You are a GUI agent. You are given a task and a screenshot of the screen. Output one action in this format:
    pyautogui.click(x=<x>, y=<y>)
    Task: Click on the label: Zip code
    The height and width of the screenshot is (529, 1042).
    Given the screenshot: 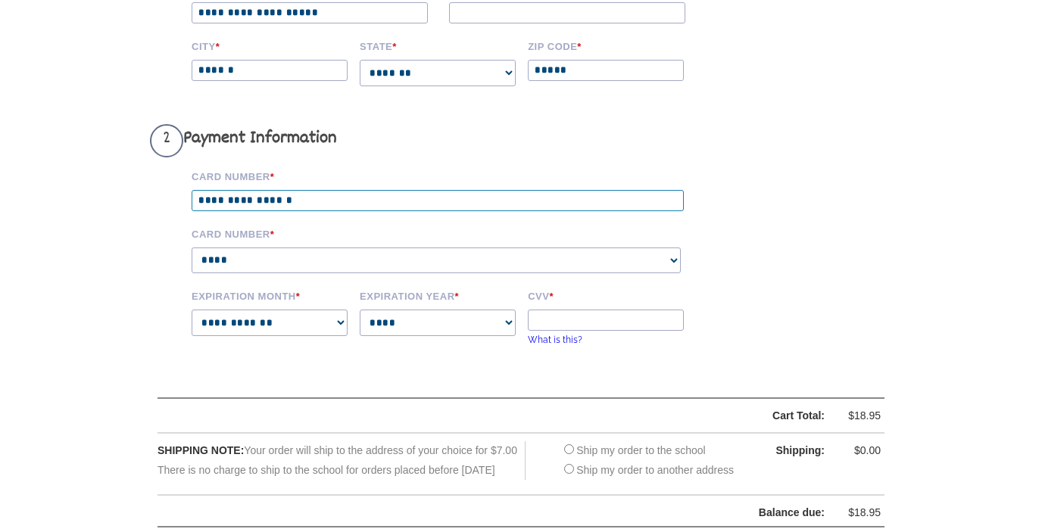 What is the action you would take?
    pyautogui.click(x=606, y=45)
    